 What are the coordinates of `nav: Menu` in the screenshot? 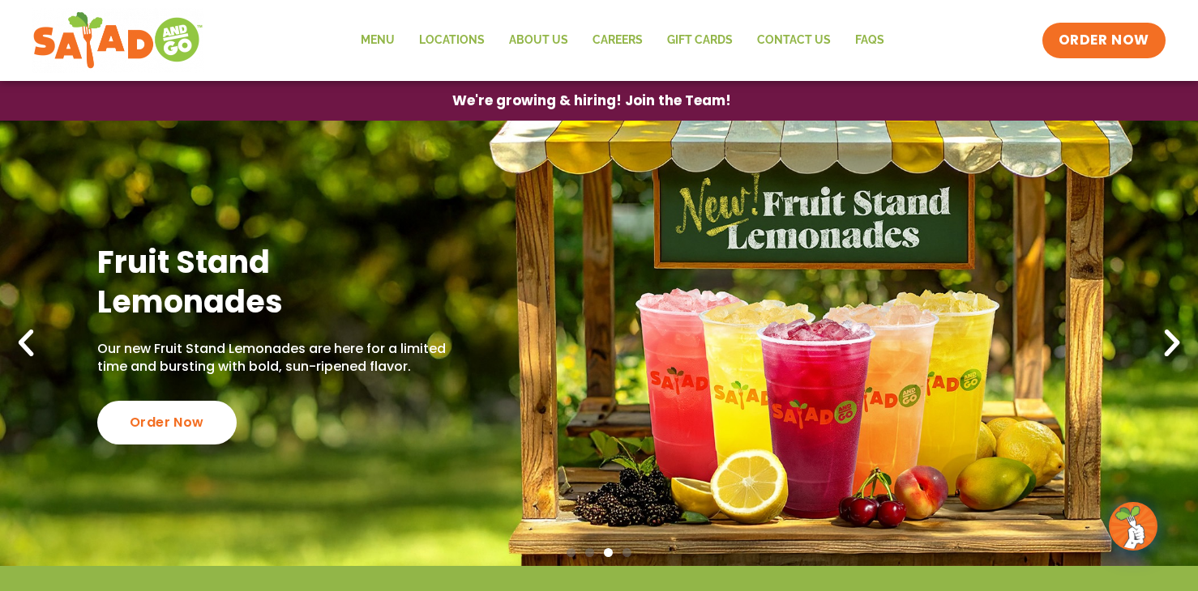 It's located at (622, 41).